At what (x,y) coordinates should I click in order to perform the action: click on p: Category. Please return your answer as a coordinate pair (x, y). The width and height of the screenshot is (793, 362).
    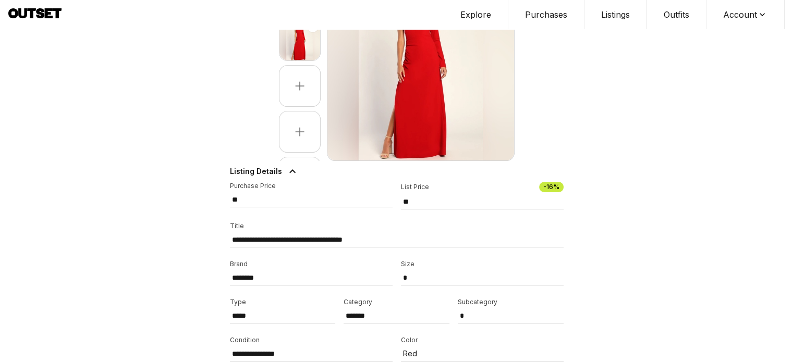
    Looking at the image, I should click on (396, 302).